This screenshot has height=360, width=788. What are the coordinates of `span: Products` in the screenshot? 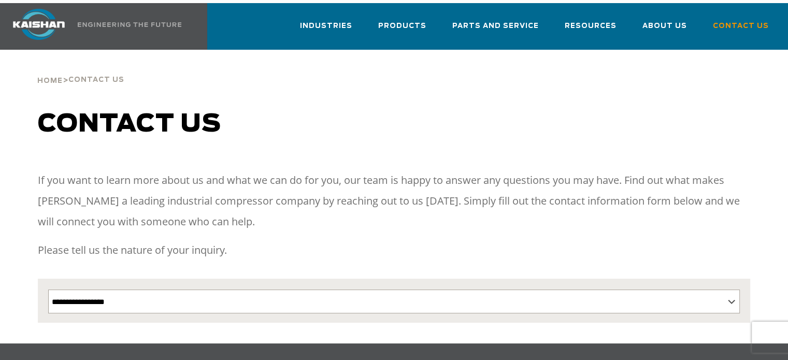 It's located at (402, 26).